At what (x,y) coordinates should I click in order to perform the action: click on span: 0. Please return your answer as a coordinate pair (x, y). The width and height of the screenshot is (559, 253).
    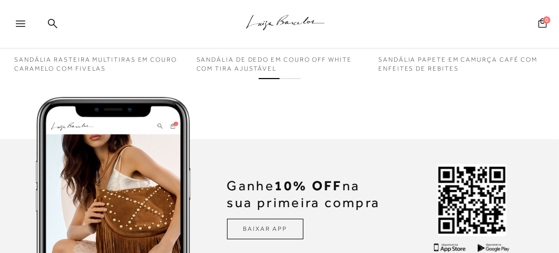
    Looking at the image, I should click on (547, 20).